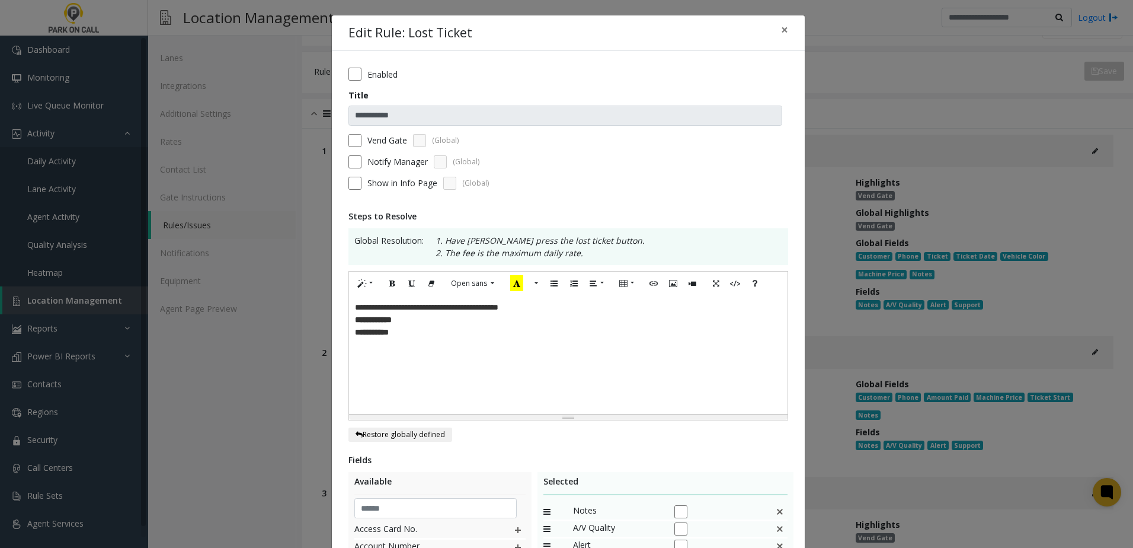  What do you see at coordinates (359, 95) in the screenshot?
I see `label: Title` at bounding box center [359, 95].